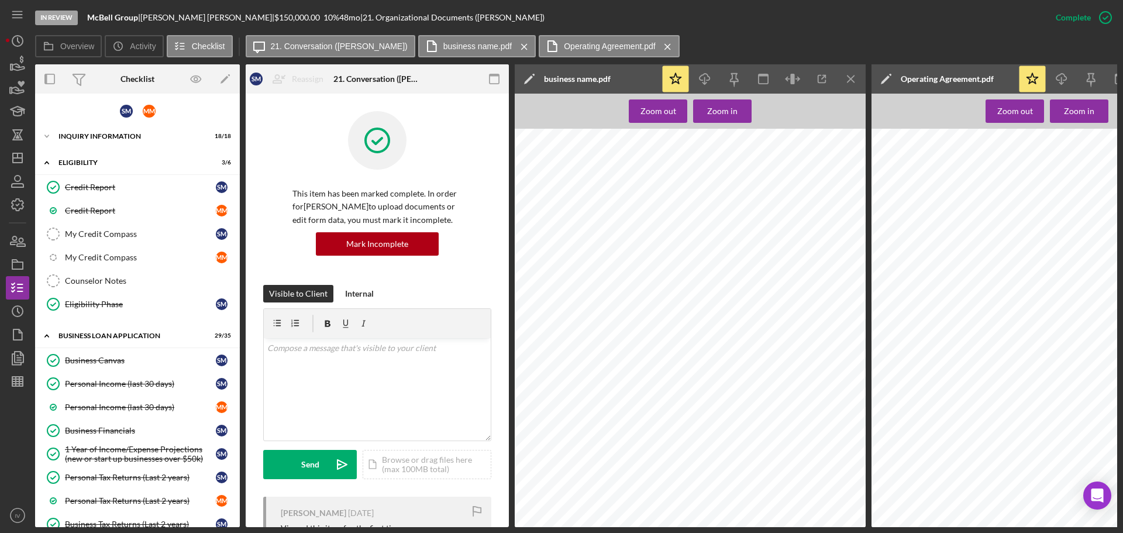 This screenshot has height=533, width=1123. Describe the element at coordinates (18, 515) in the screenshot. I see `text: IV` at that location.